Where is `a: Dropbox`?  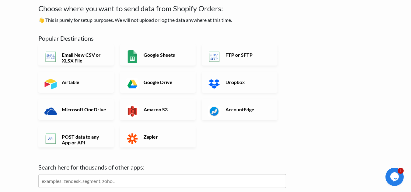 a: Dropbox is located at coordinates (239, 82).